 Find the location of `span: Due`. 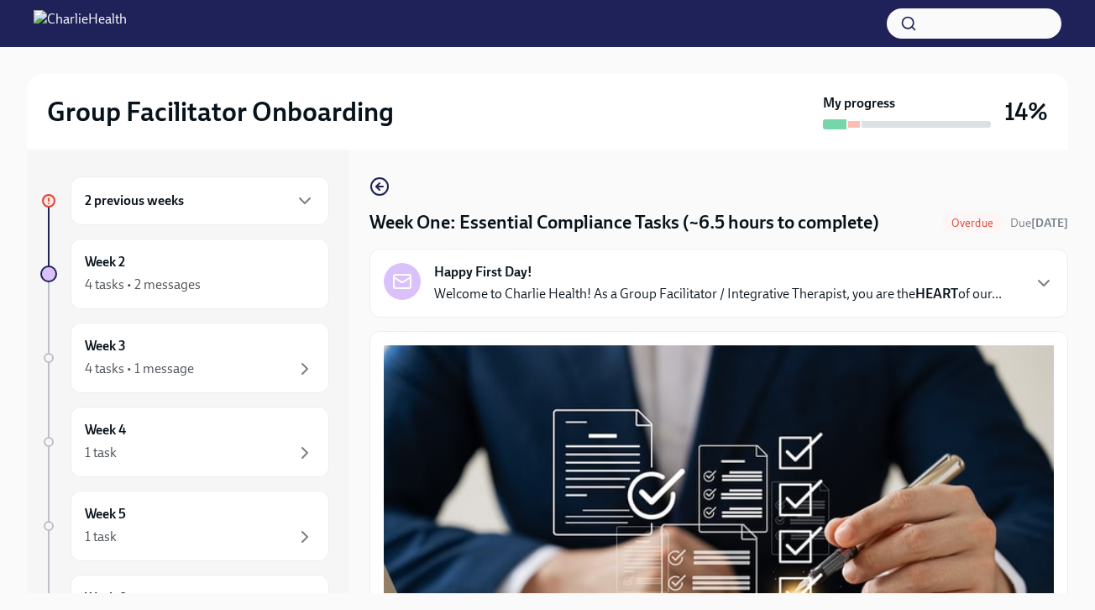

span: Due is located at coordinates (1039, 223).